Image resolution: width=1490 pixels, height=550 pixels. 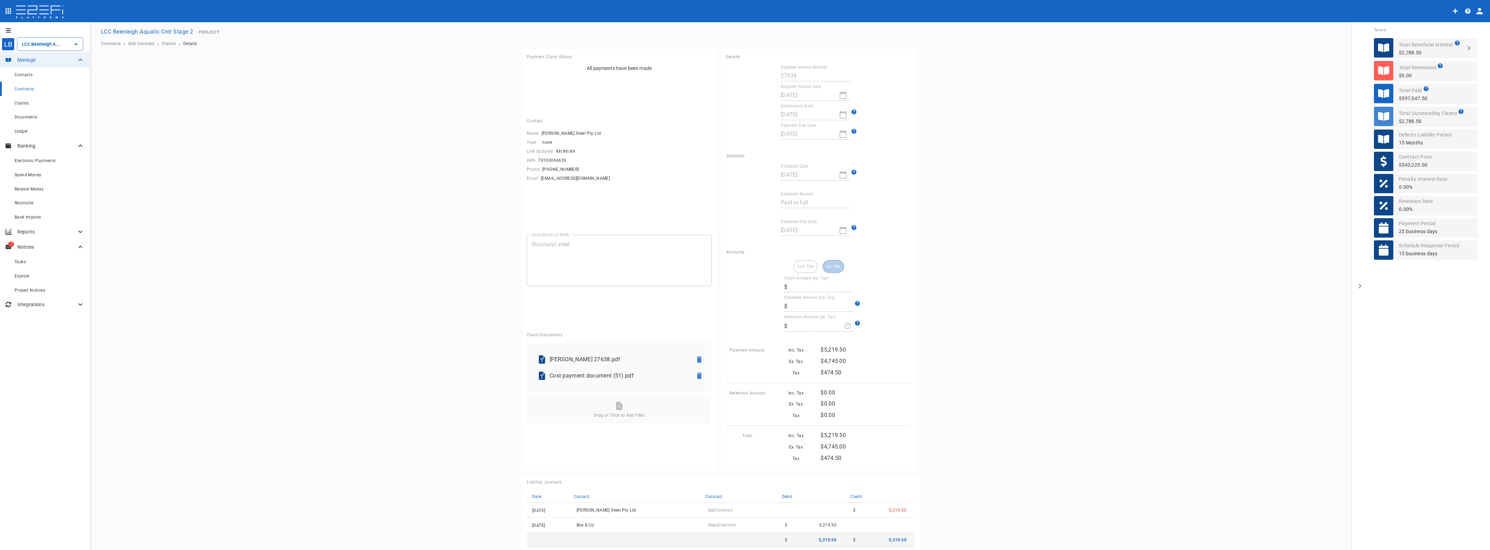 What do you see at coordinates (897, 510) in the screenshot?
I see `span: -5,219.50` at bounding box center [897, 510].